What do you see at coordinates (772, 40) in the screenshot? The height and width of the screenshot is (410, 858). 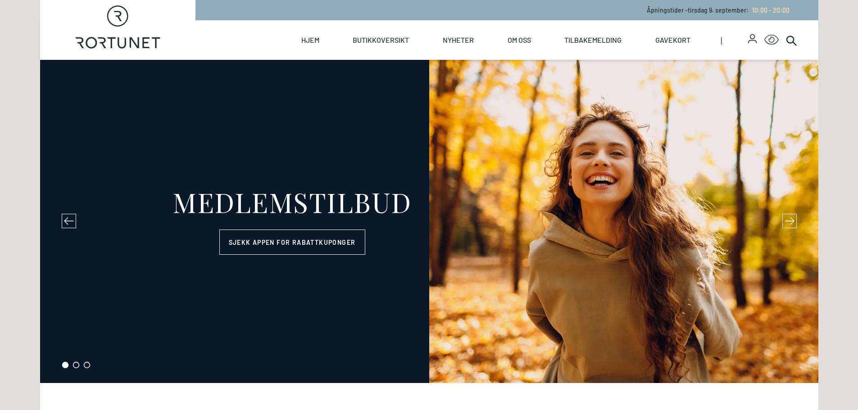 I see `button: Open Accessibility Menu` at bounding box center [772, 40].